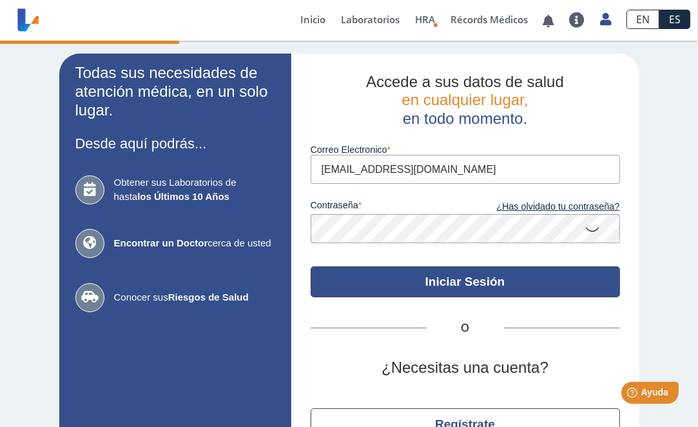 This screenshot has width=698, height=427. I want to click on a: ¿Has olvidado tu contraseña?, so click(543, 207).